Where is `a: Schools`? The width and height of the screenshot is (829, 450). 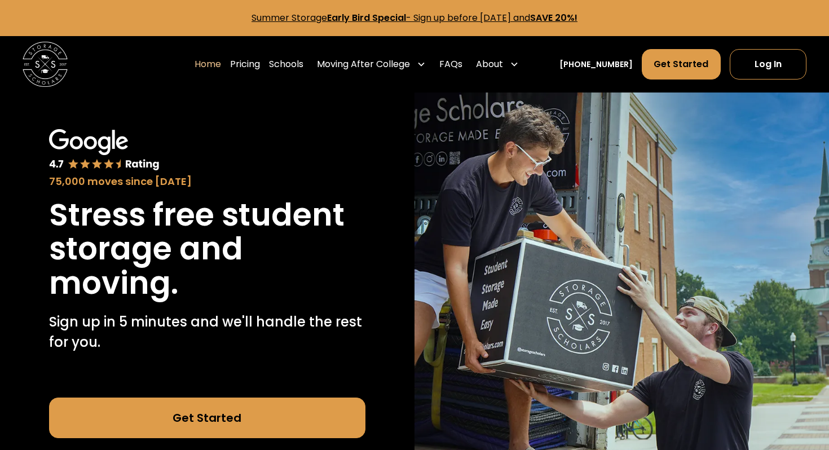
a: Schools is located at coordinates (286, 64).